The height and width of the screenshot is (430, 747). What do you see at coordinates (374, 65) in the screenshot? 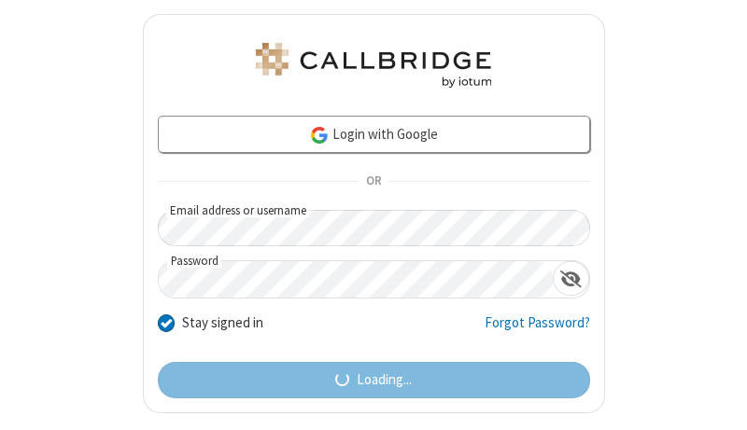
I see `img: Astra` at bounding box center [374, 65].